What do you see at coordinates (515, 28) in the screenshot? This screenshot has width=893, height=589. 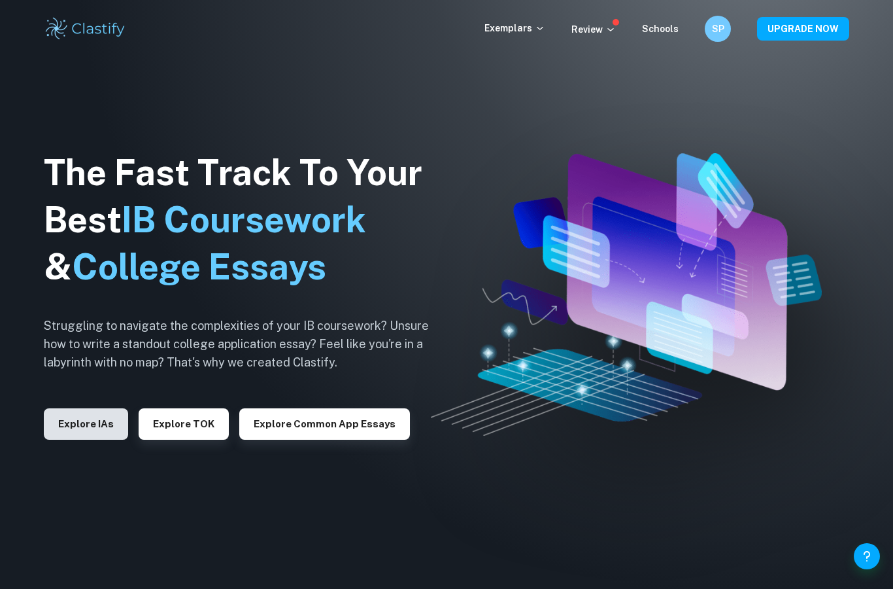 I see `p: Exemplars` at bounding box center [515, 28].